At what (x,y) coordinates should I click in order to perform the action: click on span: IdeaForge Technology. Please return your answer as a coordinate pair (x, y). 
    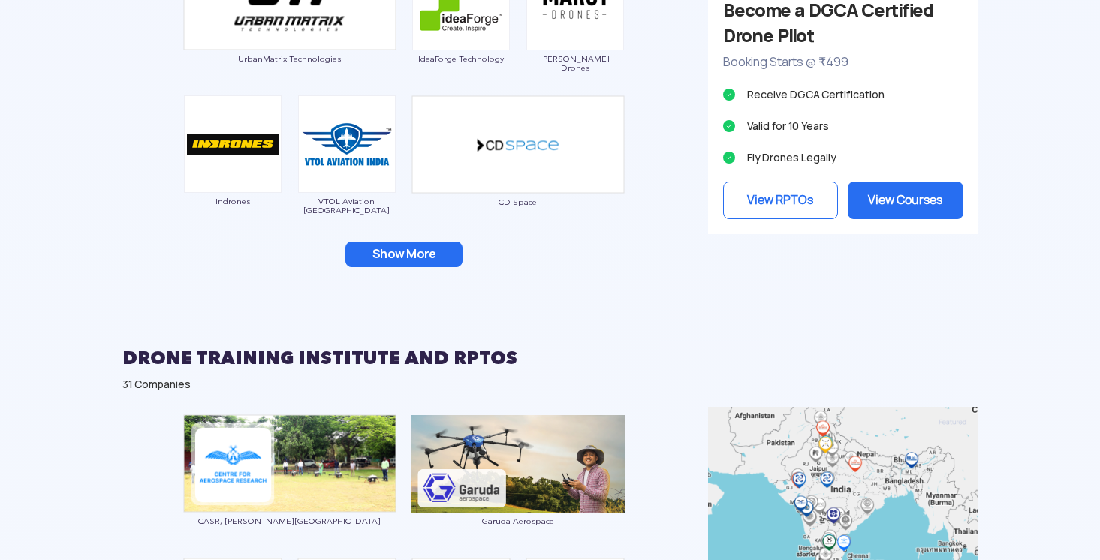
    Looking at the image, I should click on (461, 59).